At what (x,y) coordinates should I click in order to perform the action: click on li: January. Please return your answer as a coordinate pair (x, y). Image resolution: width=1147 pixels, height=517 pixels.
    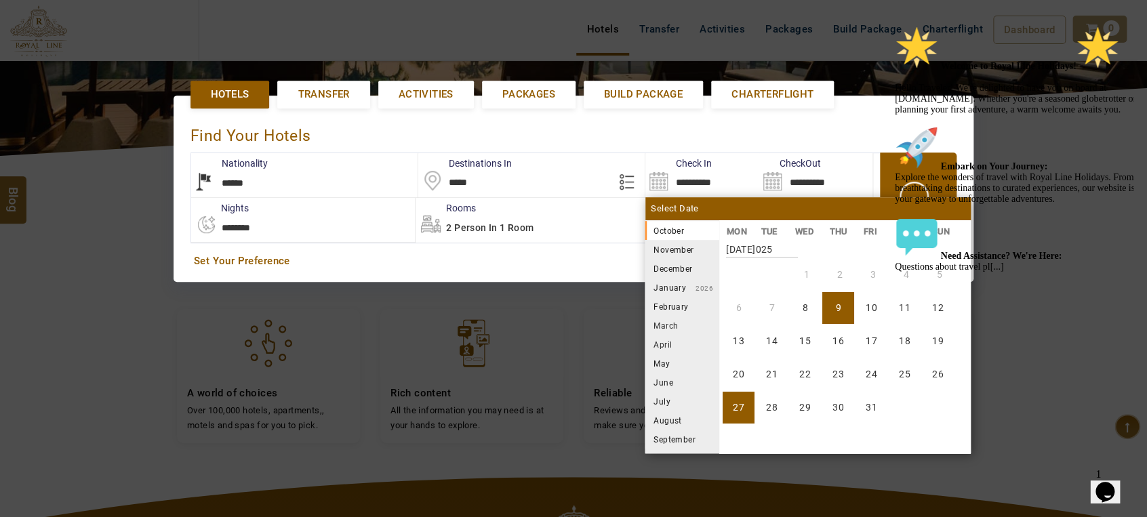
    Looking at the image, I should click on (682, 287).